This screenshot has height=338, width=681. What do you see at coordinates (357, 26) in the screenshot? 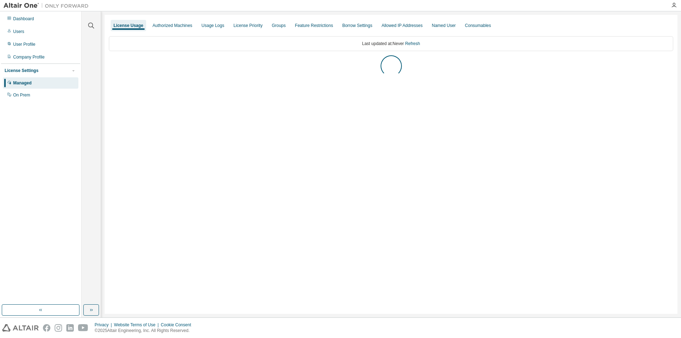
I see `div: Borrow Settings` at bounding box center [357, 26].